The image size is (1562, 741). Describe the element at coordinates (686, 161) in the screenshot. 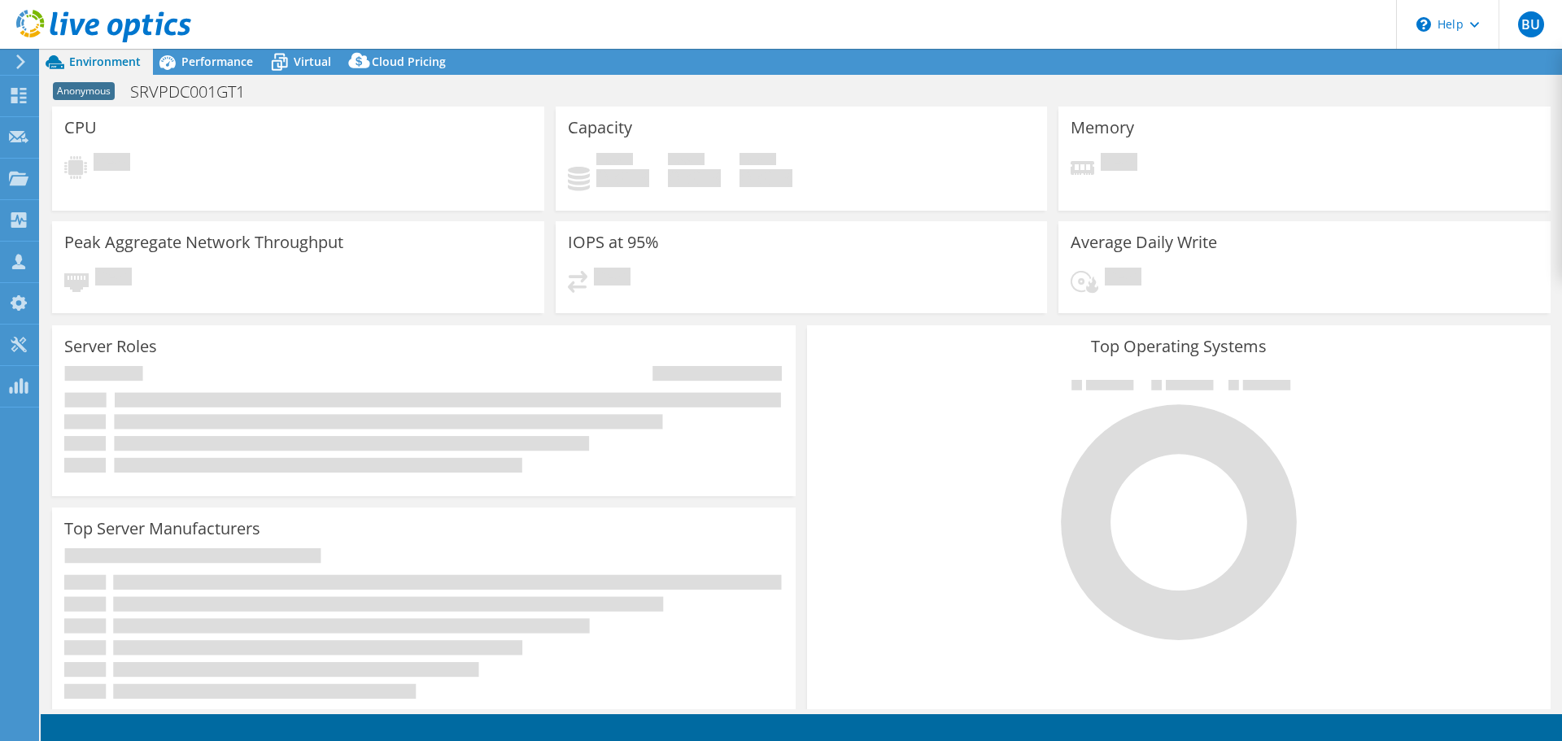

I see `span: Free` at that location.